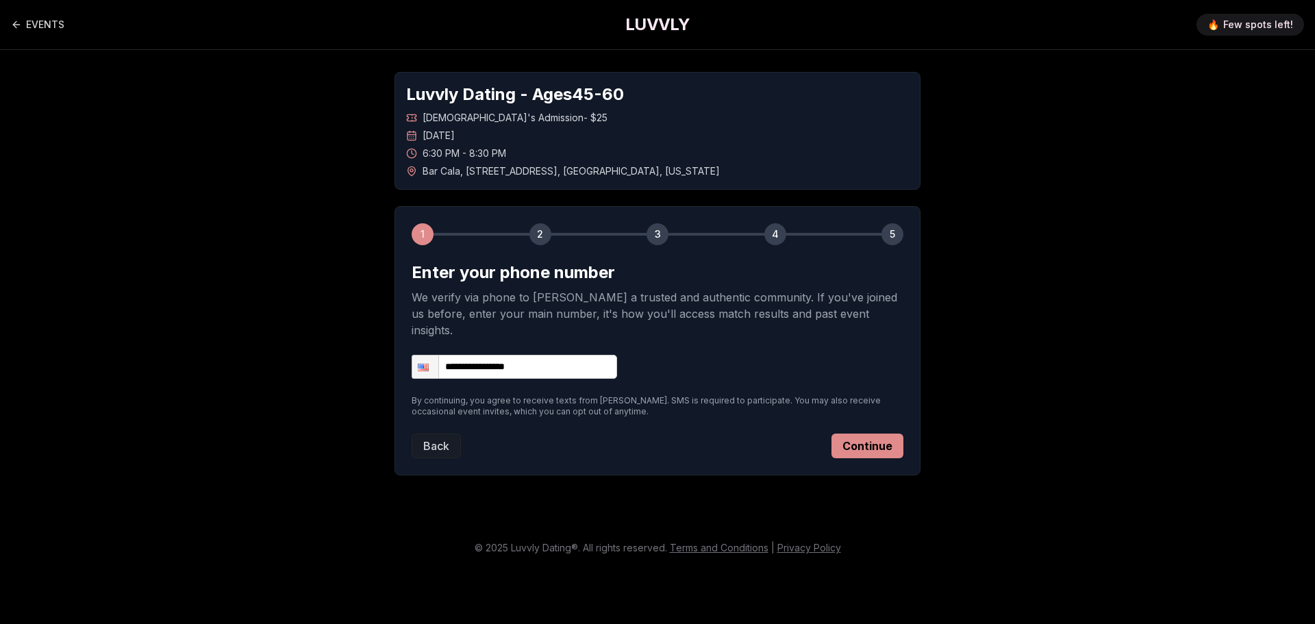 Image resolution: width=1315 pixels, height=624 pixels. Describe the element at coordinates (658, 234) in the screenshot. I see `div: 3` at that location.